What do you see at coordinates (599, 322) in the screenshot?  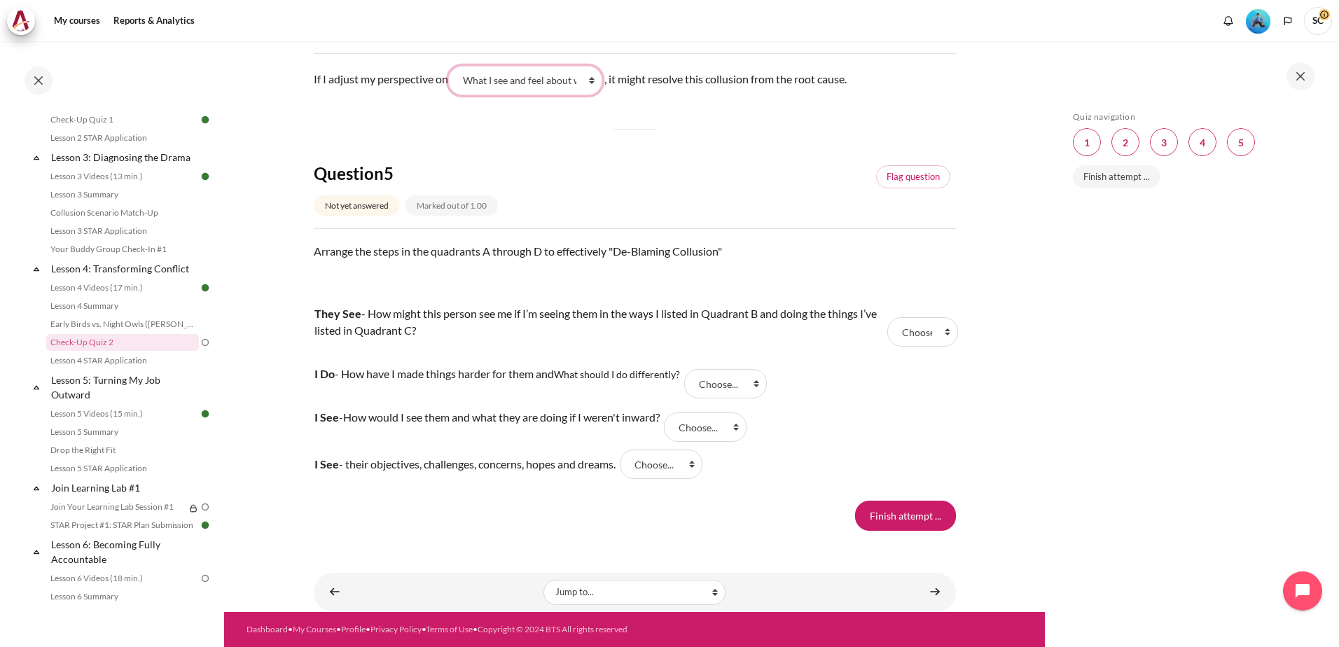 I see `p: - How might this person see me if I’m seeing them in the ways I listed in Quadrant B and doing th...` at bounding box center [599, 322].